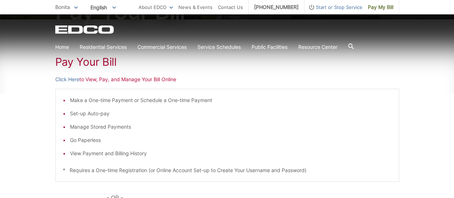  I want to click on li: View Payment and Billing History, so click(231, 153).